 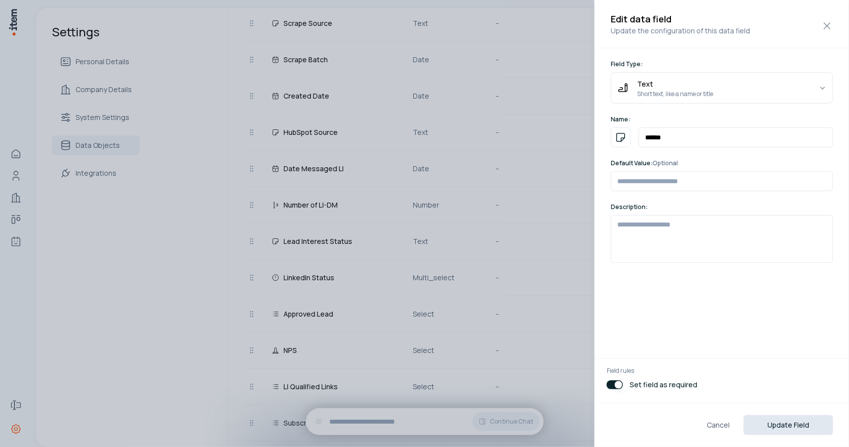 What do you see at coordinates (722, 31) in the screenshot?
I see `p: Update the configuration of this data field` at bounding box center [722, 31].